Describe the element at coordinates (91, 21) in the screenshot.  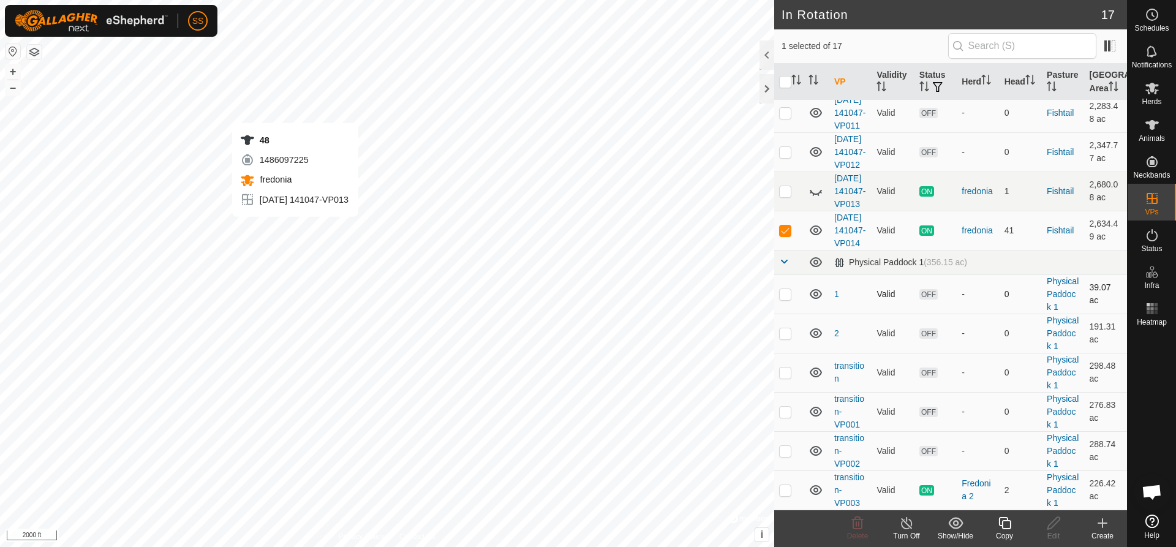
I see `img: Gallagher Logo` at that location.